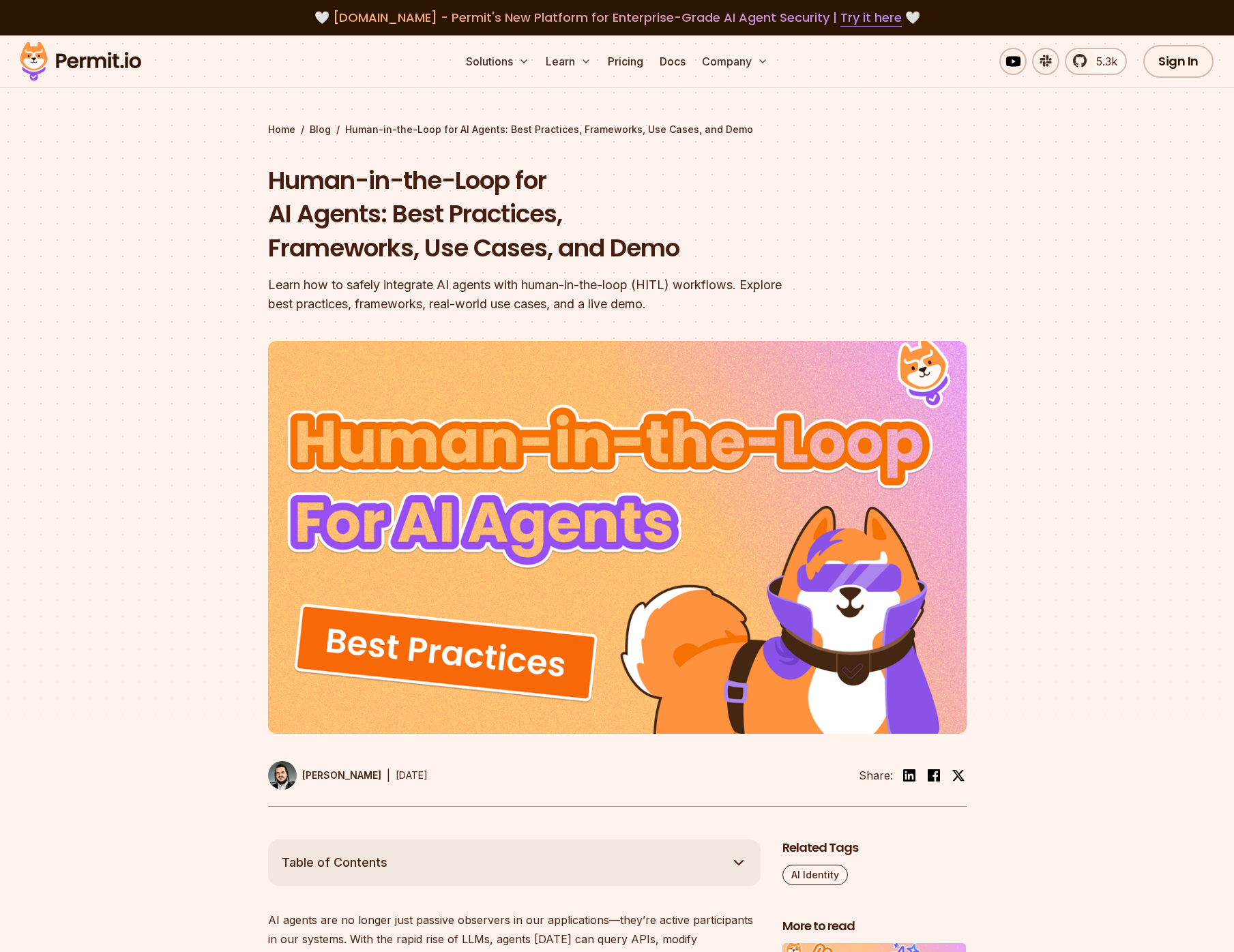 The height and width of the screenshot is (952, 1234). Describe the element at coordinates (282, 130) in the screenshot. I see `a: Home` at that location.